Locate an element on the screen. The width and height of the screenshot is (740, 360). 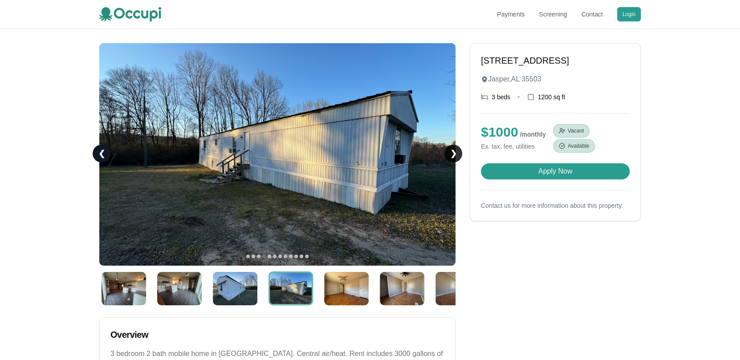
p: $ 1000 is located at coordinates (514, 132).